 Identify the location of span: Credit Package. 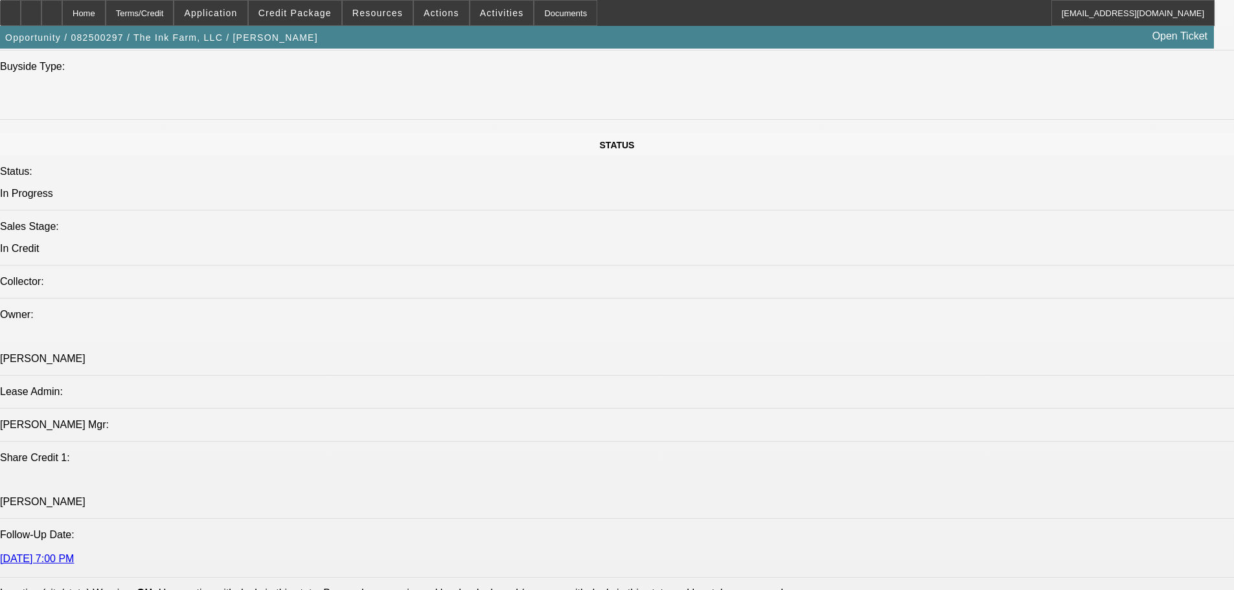
(295, 13).